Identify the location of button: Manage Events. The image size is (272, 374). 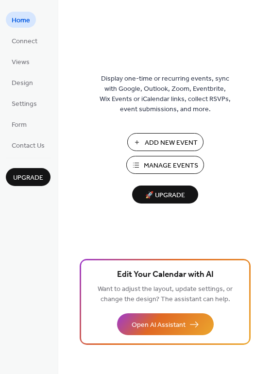
(165, 165).